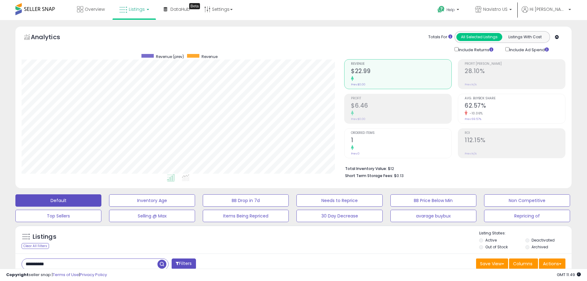 The image size is (587, 281). Describe the element at coordinates (497, 247) in the screenshot. I see `label: Out of Stock` at that location.